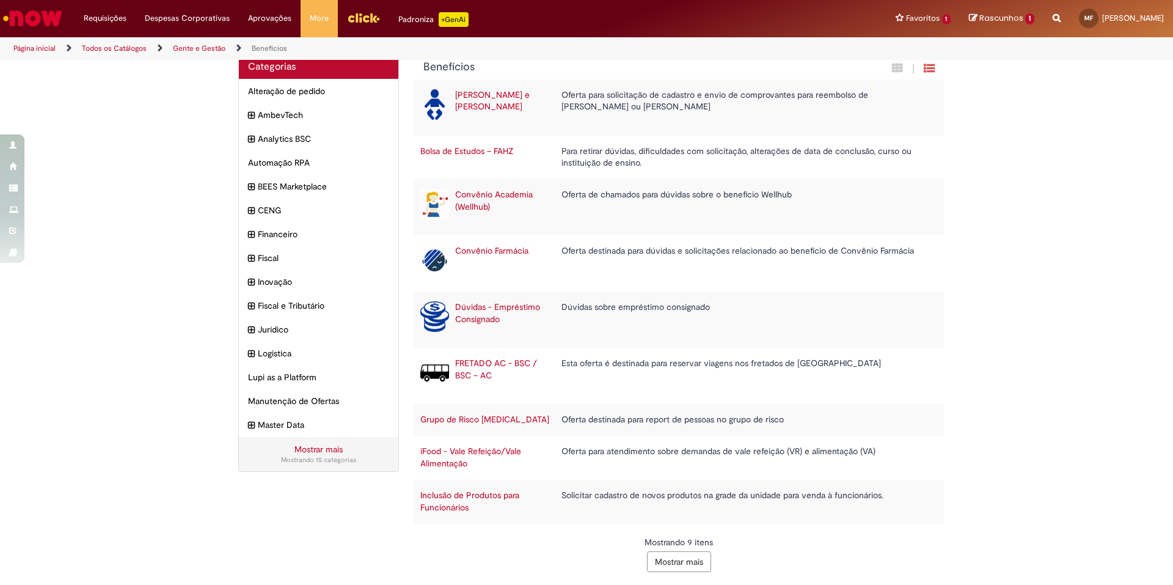  Describe the element at coordinates (679, 158) in the screenshot. I see `tr: Bolsa de Estudos – FAHZ Para retirar dúvidas, dificuldades com solicitação, alterações de data de...` at that location.